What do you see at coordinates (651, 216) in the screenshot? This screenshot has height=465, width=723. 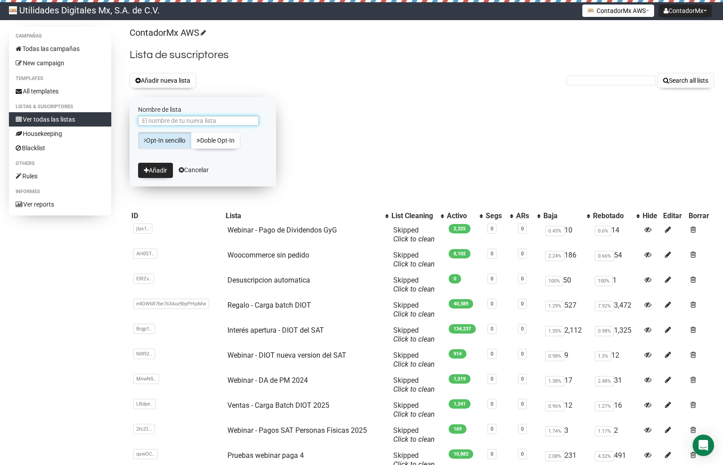 I see `th: Hide: No sort applied, sorting is disabled` at bounding box center [651, 216].